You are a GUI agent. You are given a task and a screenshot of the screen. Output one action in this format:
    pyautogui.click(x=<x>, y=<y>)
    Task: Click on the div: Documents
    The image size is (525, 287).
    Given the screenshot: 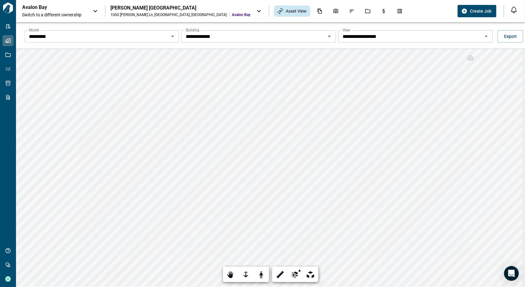 What is the action you would take?
    pyautogui.click(x=320, y=11)
    